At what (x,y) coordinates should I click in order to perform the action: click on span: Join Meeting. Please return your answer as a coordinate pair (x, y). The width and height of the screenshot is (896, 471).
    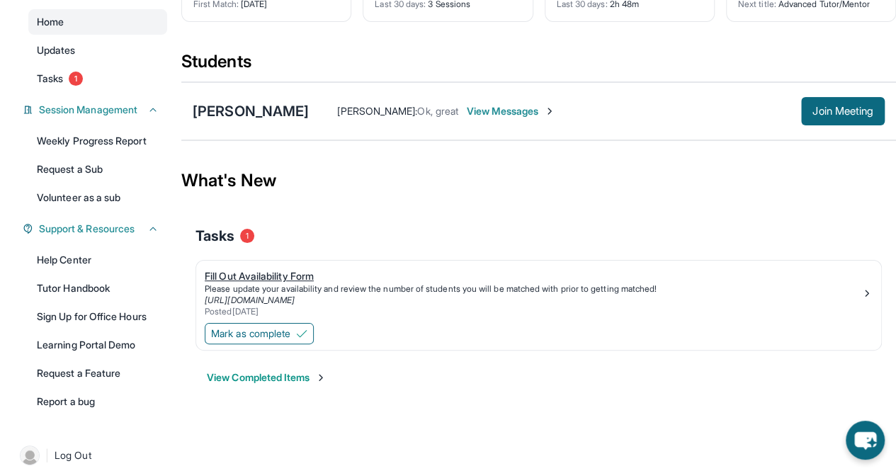
    Looking at the image, I should click on (843, 111).